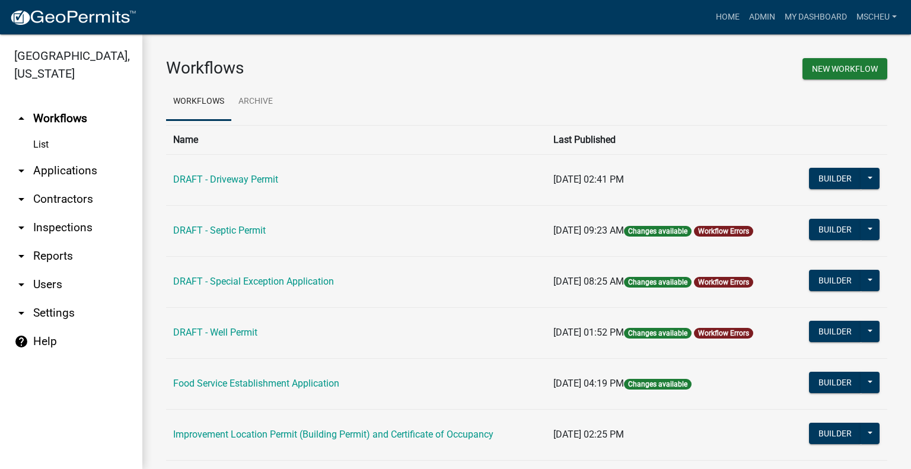 Image resolution: width=911 pixels, height=469 pixels. What do you see at coordinates (225, 179) in the screenshot?
I see `a: DRAFT - Driveway Permit` at bounding box center [225, 179].